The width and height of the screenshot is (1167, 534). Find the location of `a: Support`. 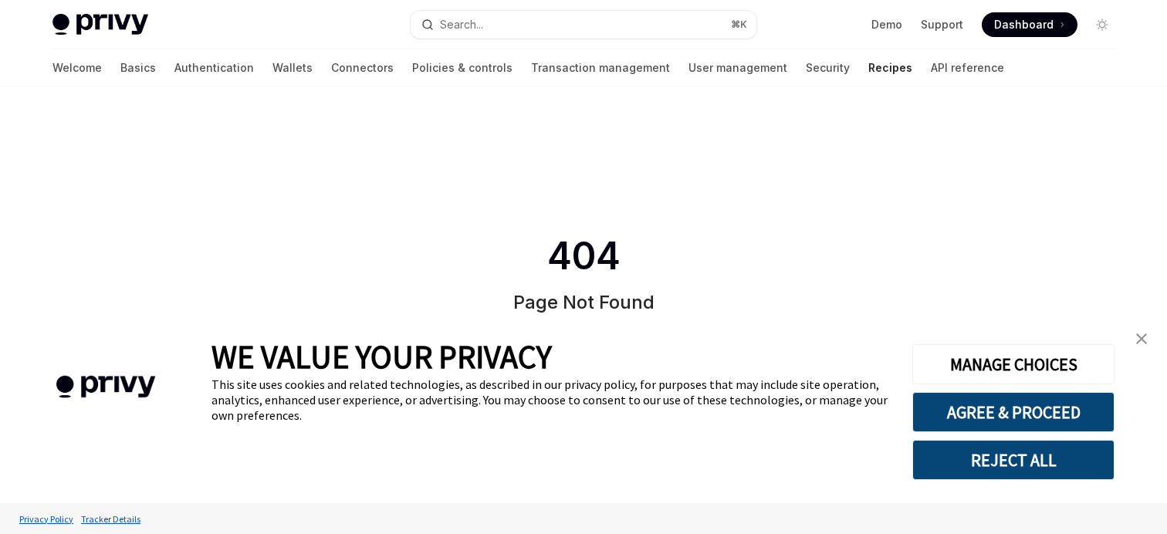

a: Support is located at coordinates (942, 25).